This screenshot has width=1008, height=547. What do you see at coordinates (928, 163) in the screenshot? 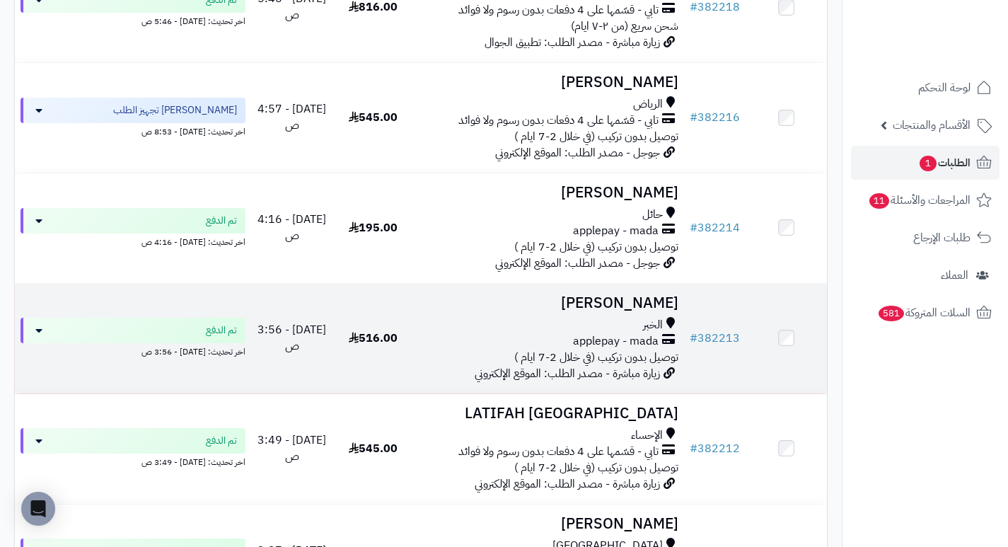
I see `span: 1` at bounding box center [928, 163].